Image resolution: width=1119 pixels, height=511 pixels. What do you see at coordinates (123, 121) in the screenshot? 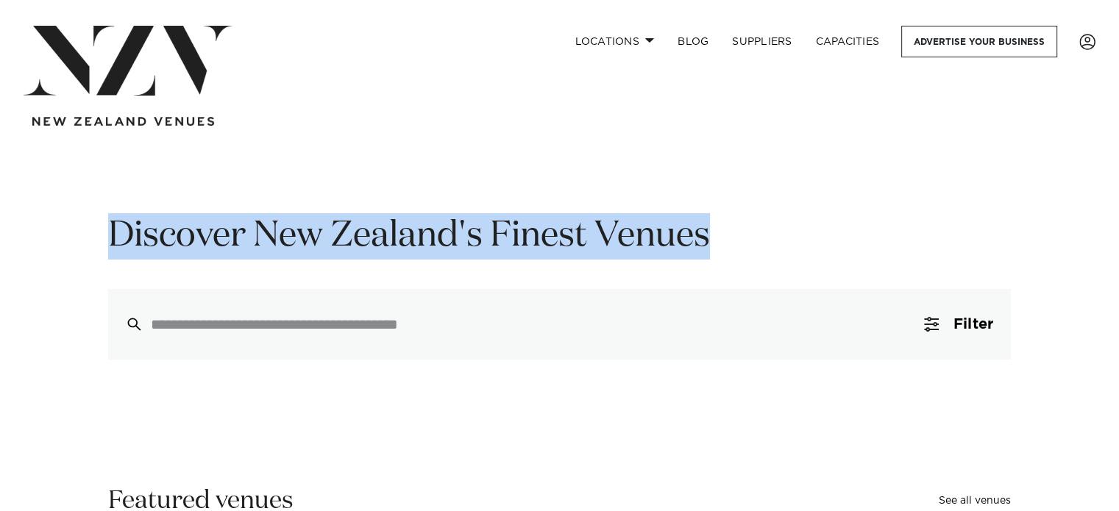
I see `img: new-zealand-venues-text.png` at bounding box center [123, 121].